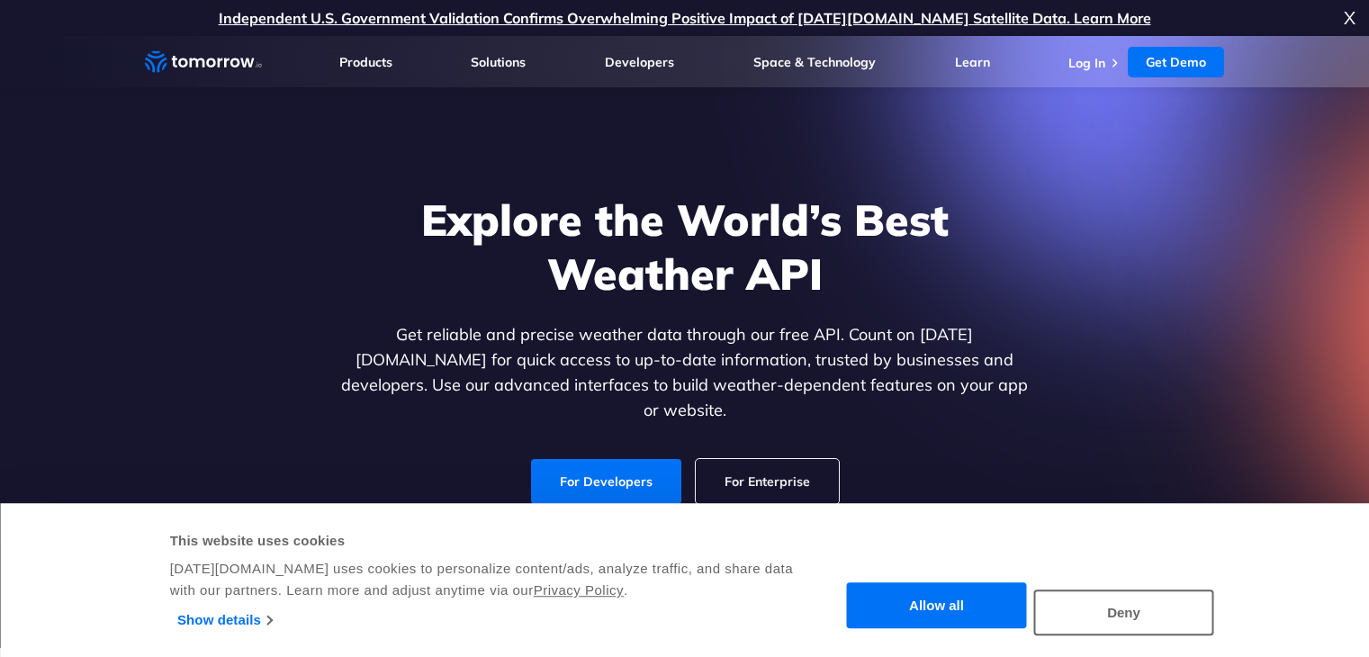 The width and height of the screenshot is (1369, 657). What do you see at coordinates (937, 606) in the screenshot?
I see `button: Allow all` at bounding box center [937, 606].